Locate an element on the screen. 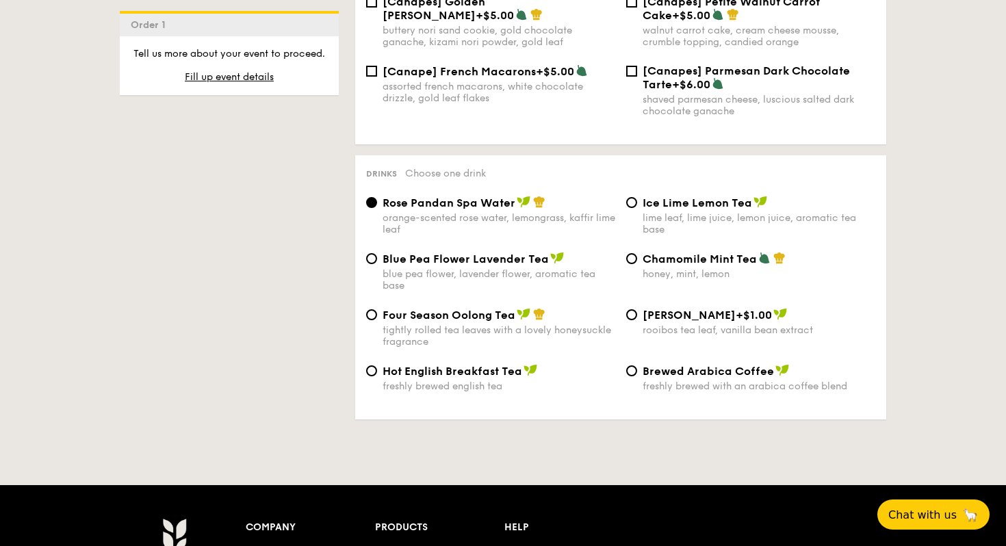 This screenshot has width=1006, height=546. input: [Canapes] Parmesan Dark Chocolate Tarte+$6.00shaved parmesan cheese, luscious salted dark chocola... is located at coordinates (632, 71).